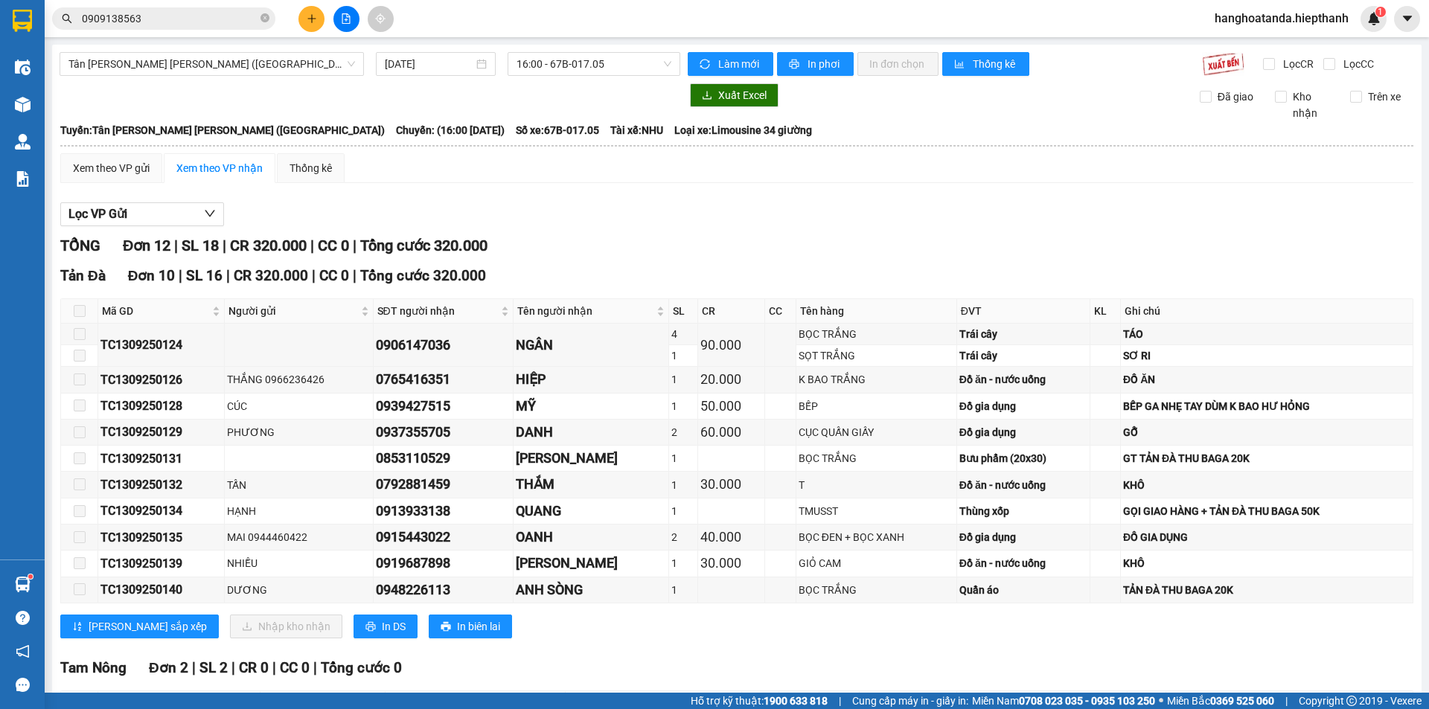 The image size is (1429, 709). Describe the element at coordinates (142, 214) in the screenshot. I see `button: Lọc VP Gửi` at that location.